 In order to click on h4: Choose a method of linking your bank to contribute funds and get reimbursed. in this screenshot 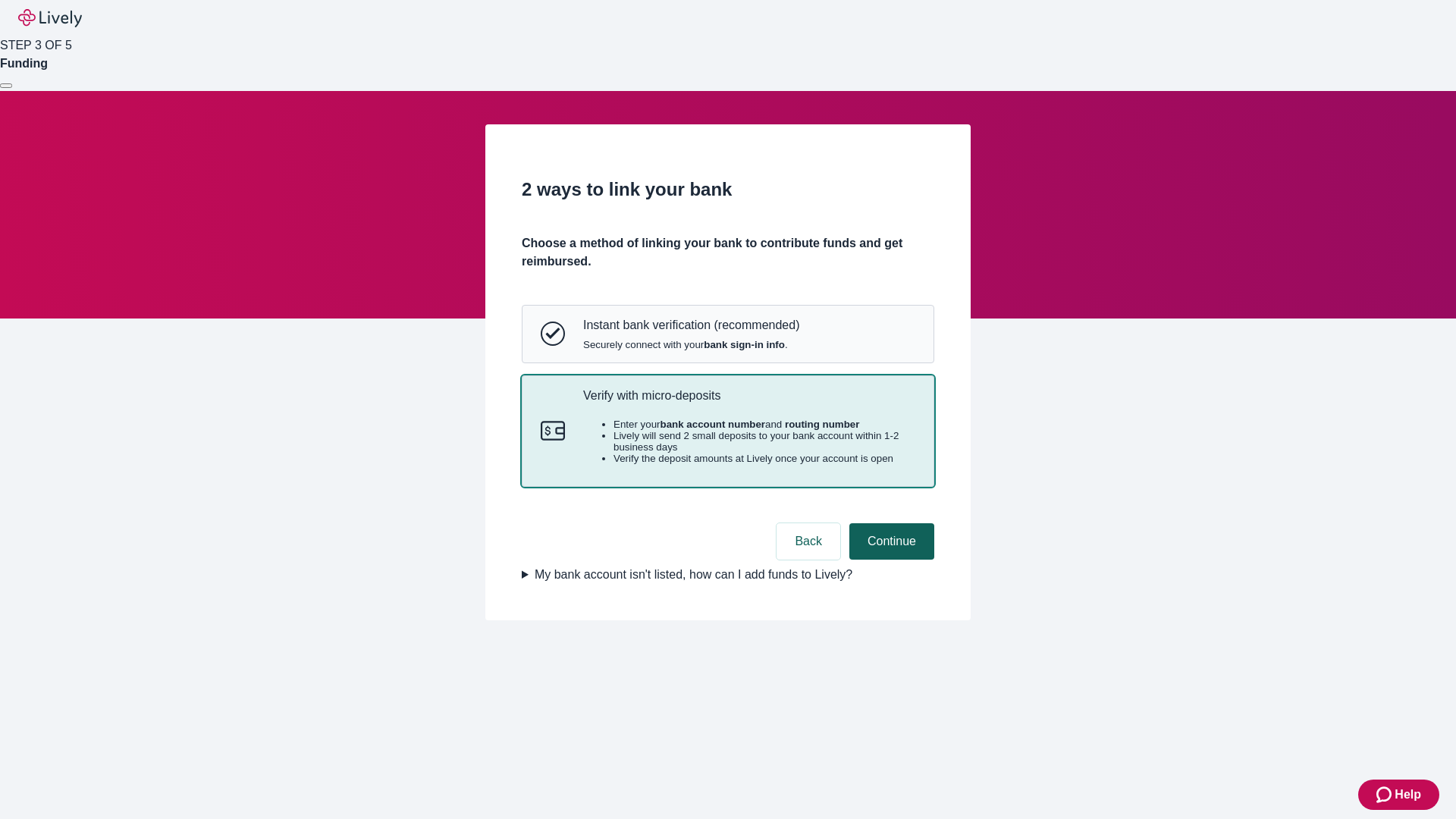, I will do `click(728, 253)`.